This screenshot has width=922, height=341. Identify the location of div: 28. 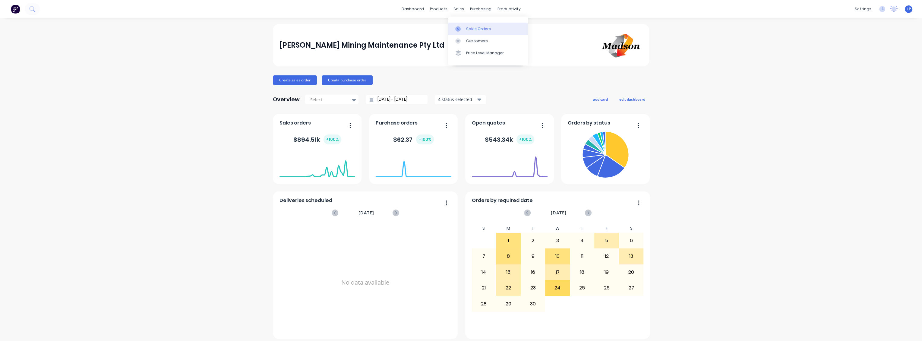
(484, 304).